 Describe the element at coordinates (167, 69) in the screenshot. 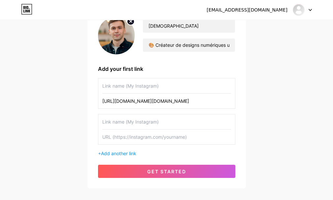

I see `div: Add your first link` at that location.